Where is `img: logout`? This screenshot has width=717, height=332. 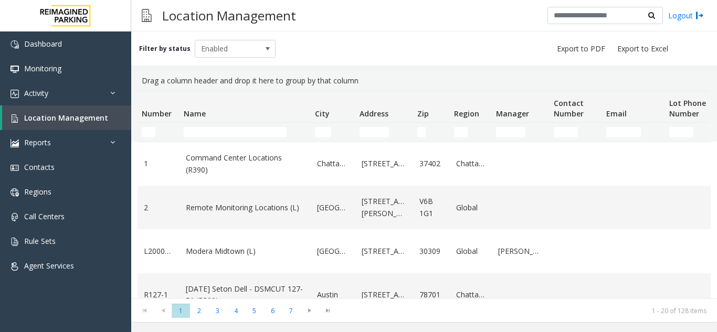
img: logout is located at coordinates (699, 15).